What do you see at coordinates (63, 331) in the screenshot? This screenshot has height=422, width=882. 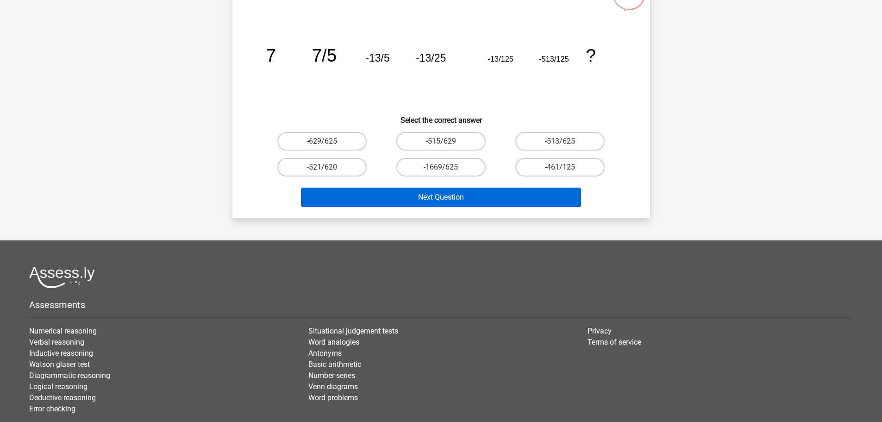 I see `a: Numerical reasoning` at bounding box center [63, 331].